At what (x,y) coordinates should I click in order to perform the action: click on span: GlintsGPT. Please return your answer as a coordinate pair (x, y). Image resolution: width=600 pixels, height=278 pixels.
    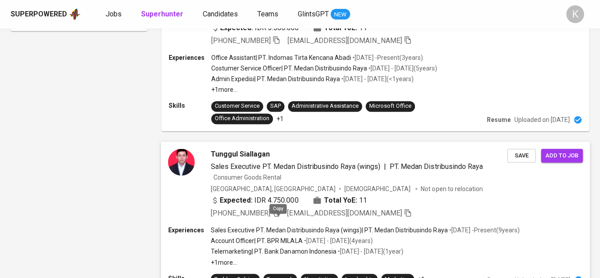
    Looking at the image, I should click on (313, 14).